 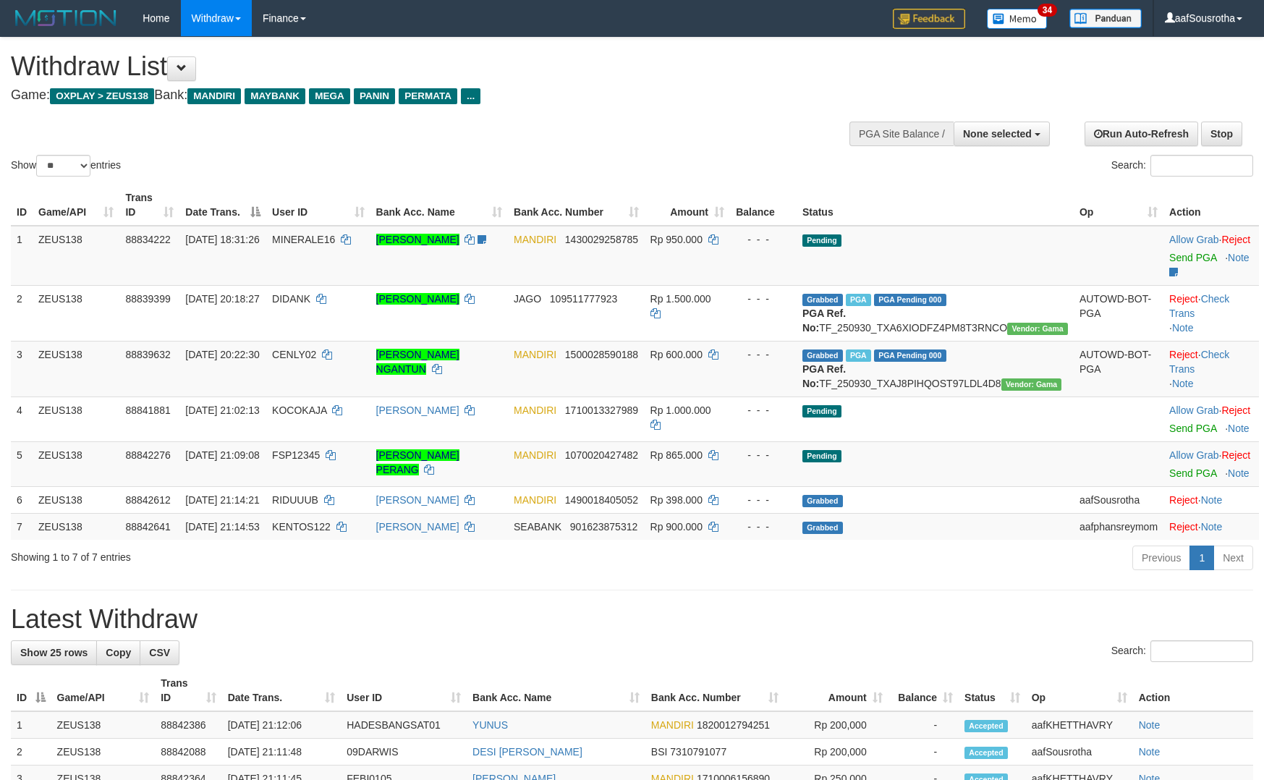 What do you see at coordinates (733, 725) in the screenshot?
I see `span: Copy 1820012794251 to clipboard` at bounding box center [733, 725].